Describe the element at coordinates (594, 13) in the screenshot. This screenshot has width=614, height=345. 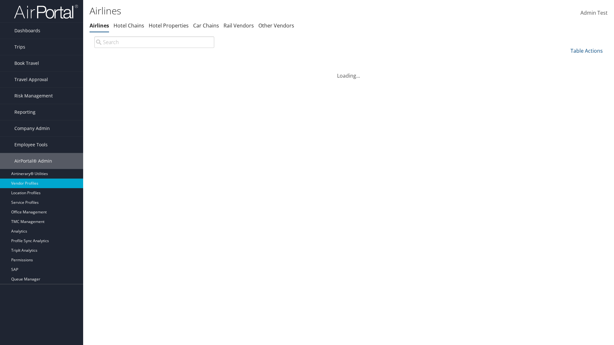
I see `span: Admin Test` at that location.